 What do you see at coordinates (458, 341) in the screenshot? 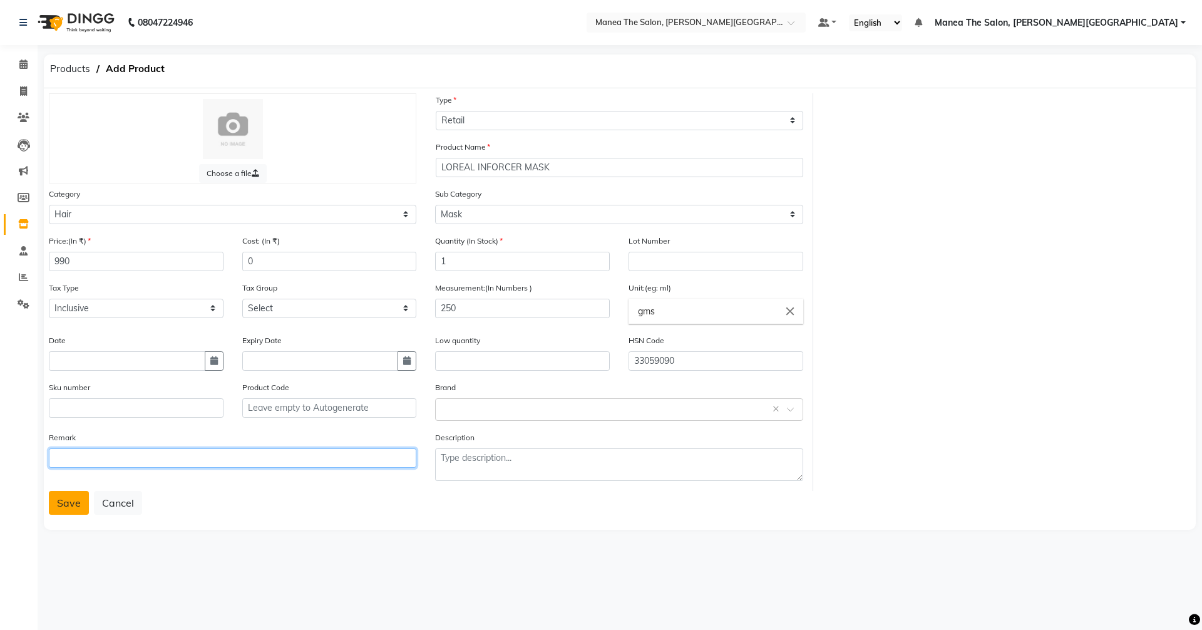
I see `label: Low quantity` at bounding box center [458, 341].